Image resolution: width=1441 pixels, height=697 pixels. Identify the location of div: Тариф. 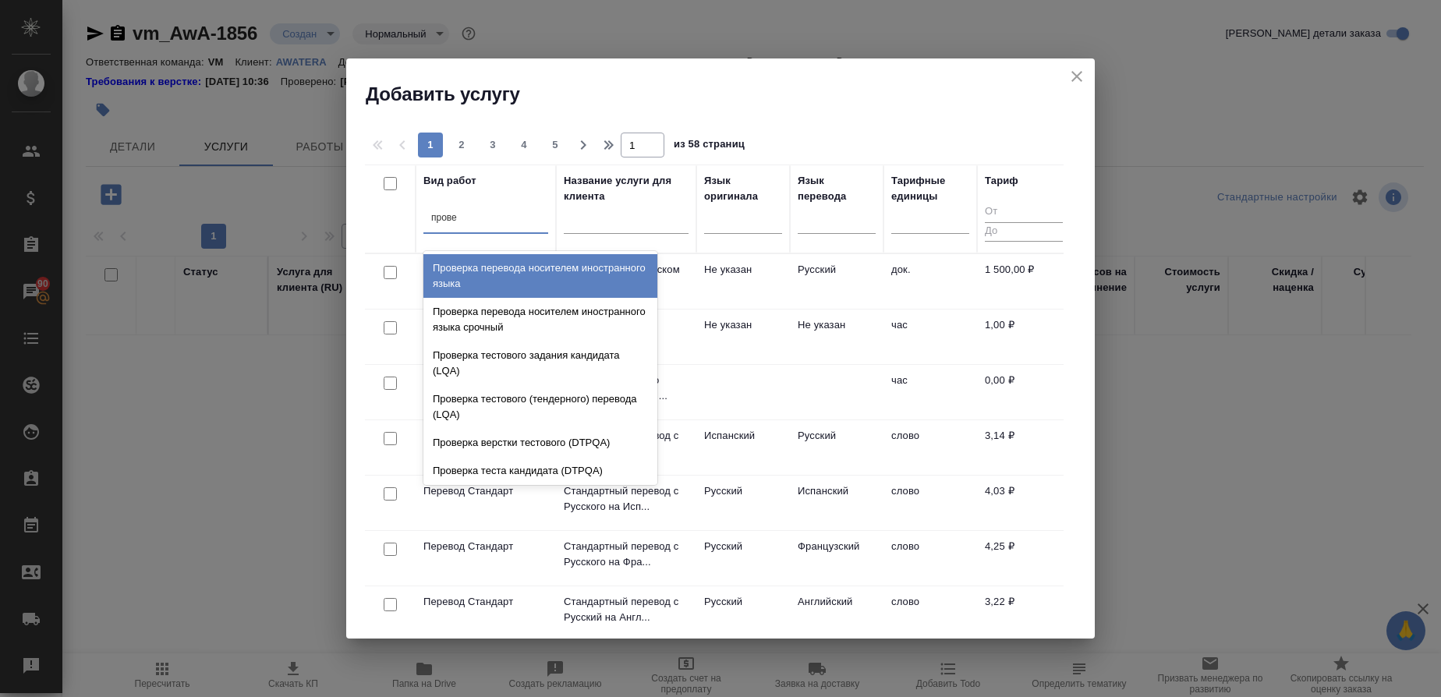
(1001, 181).